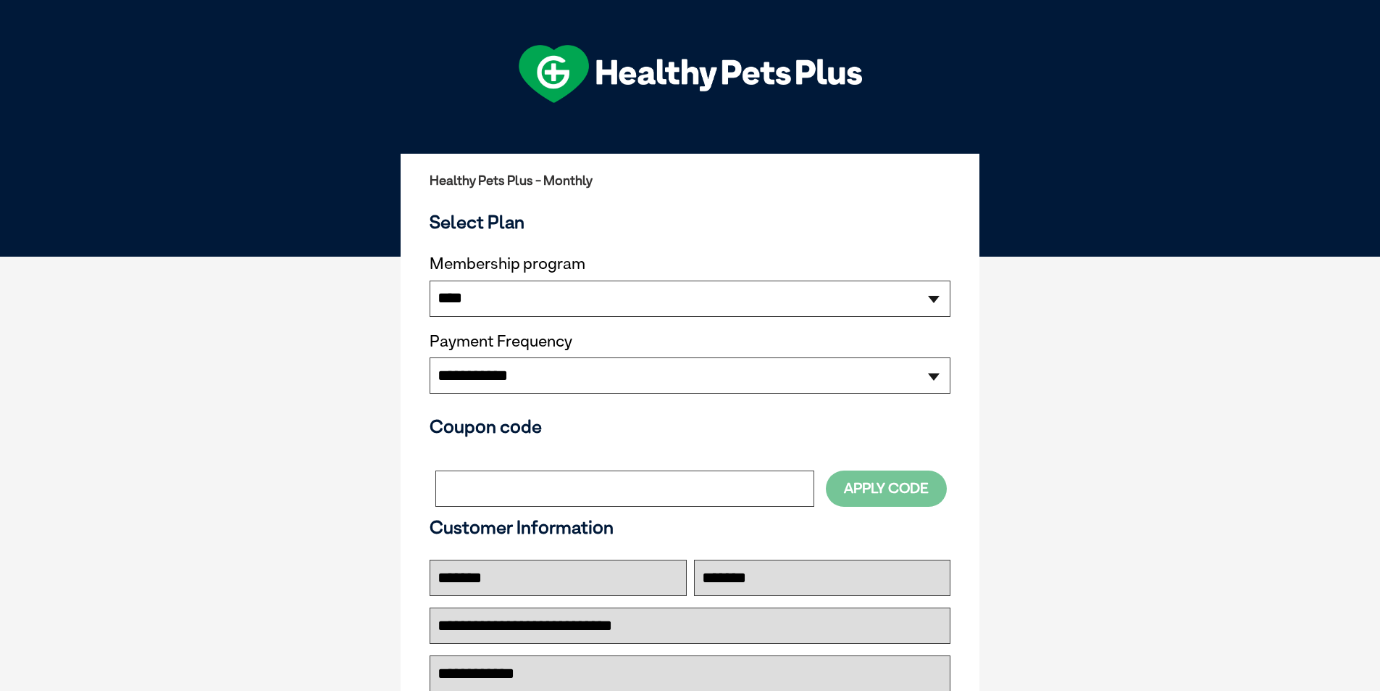  What do you see at coordinates (690, 222) in the screenshot?
I see `h3: Select Plan` at bounding box center [690, 222].